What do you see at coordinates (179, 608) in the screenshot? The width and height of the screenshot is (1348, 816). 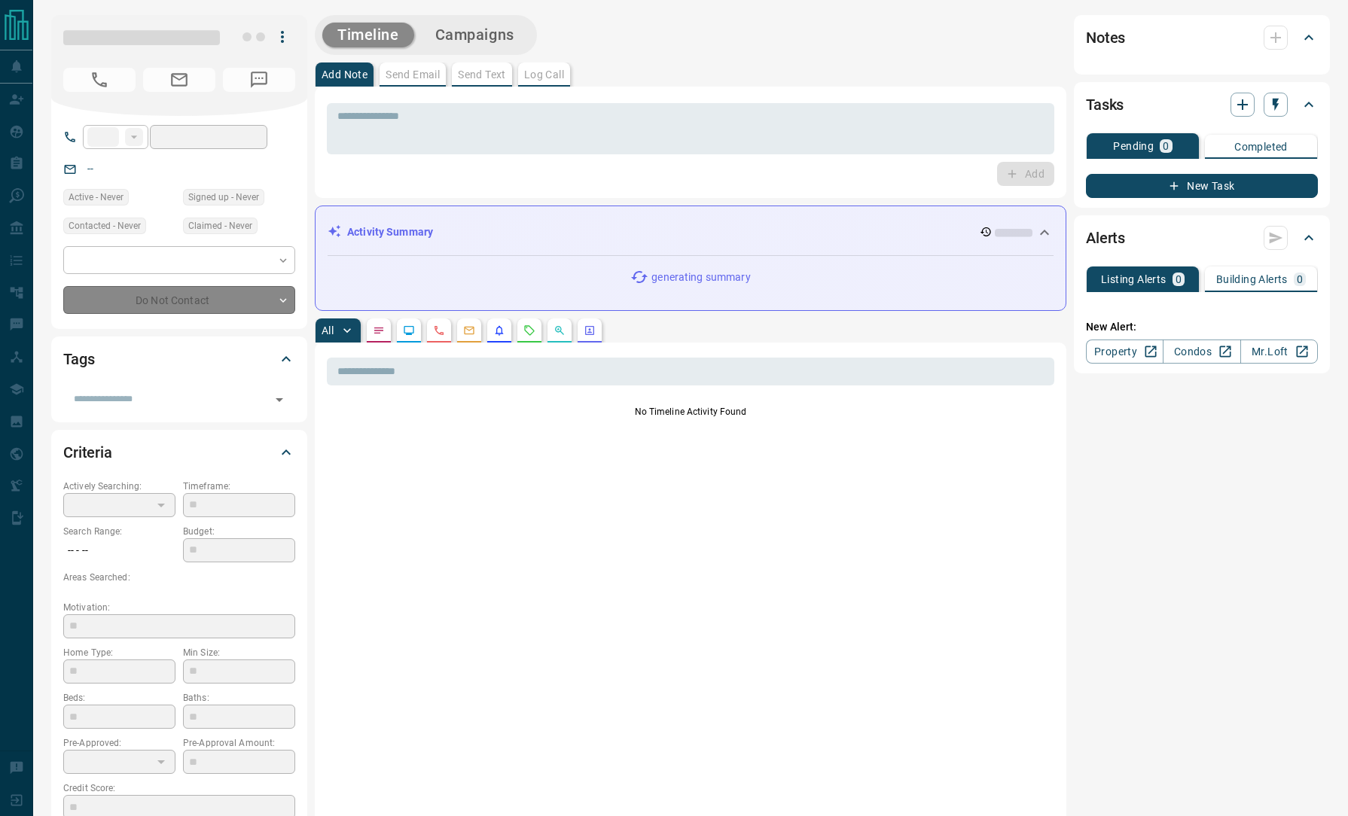 I see `p: Motivation:` at bounding box center [179, 608].